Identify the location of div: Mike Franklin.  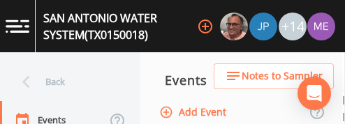
(234, 27).